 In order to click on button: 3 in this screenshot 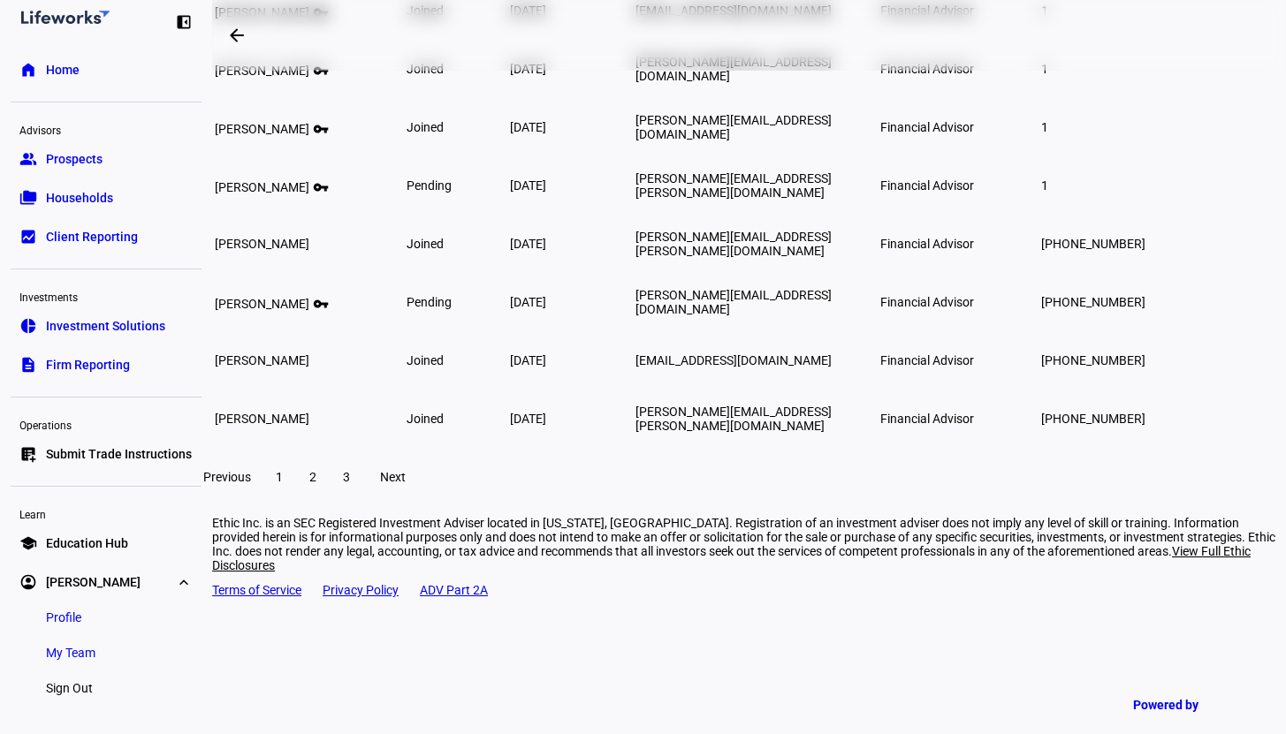, I will do `click(346, 477)`.